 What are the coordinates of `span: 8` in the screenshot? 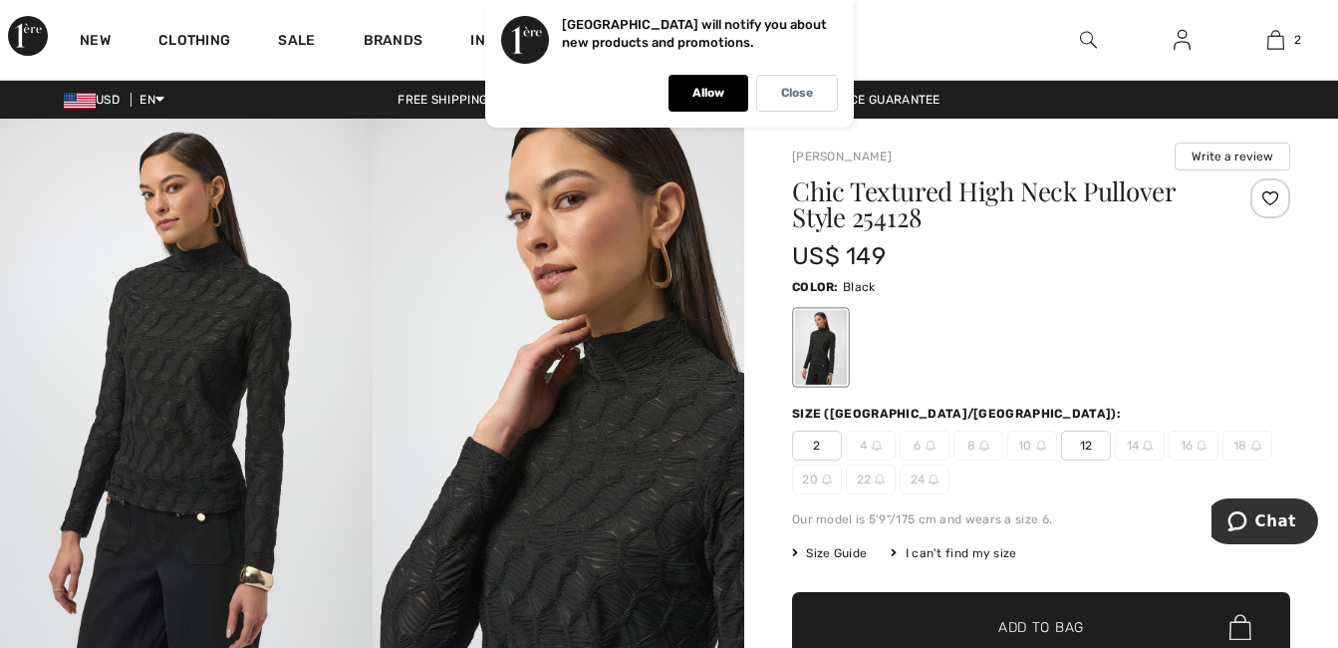 It's located at (978, 445).